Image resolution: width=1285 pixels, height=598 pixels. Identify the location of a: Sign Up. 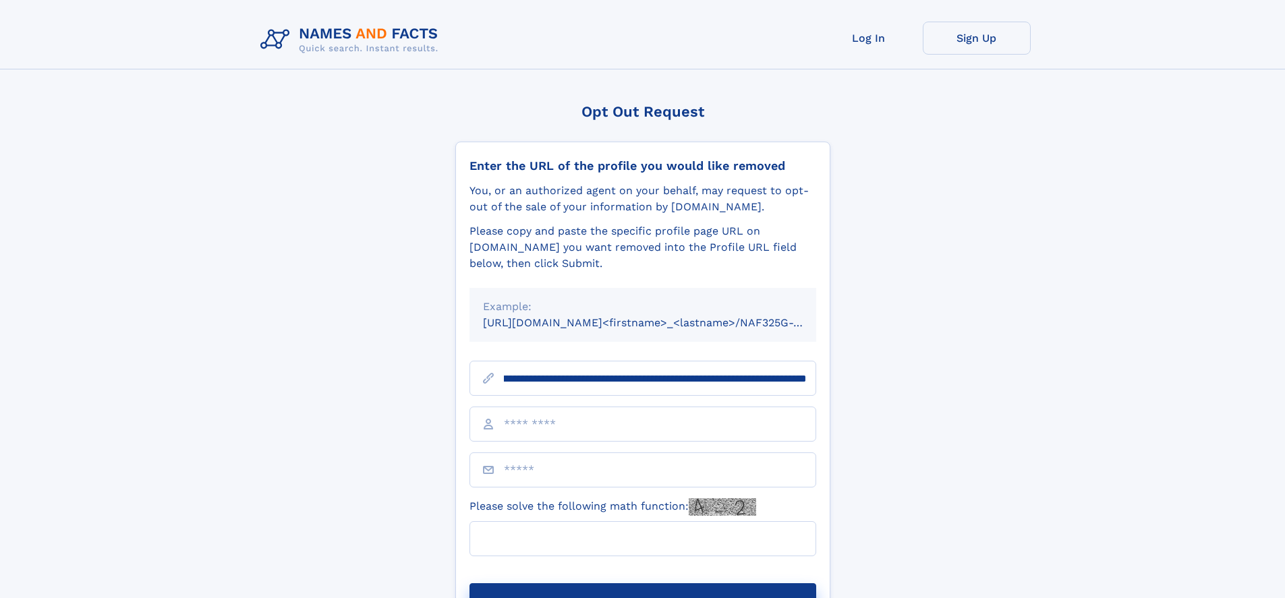
(977, 38).